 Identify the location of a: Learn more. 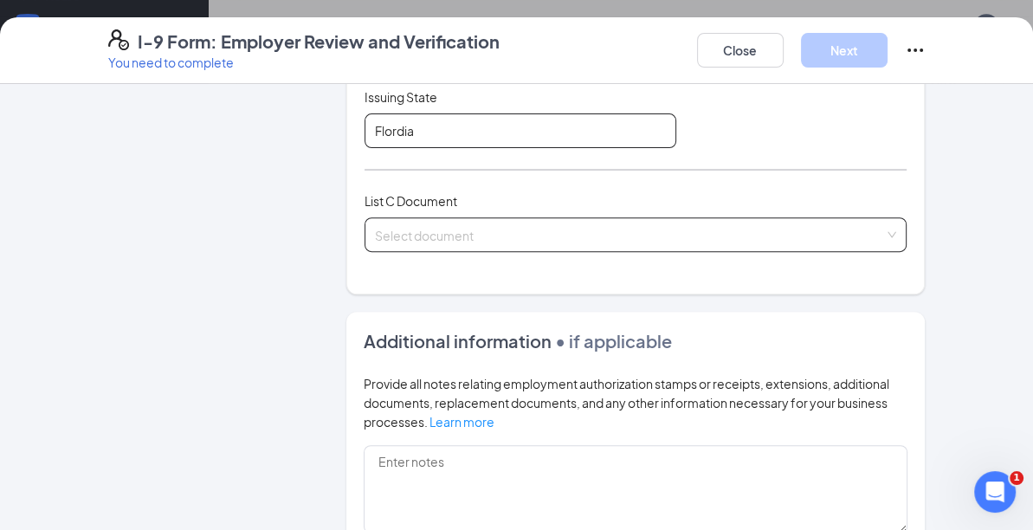
(461, 422).